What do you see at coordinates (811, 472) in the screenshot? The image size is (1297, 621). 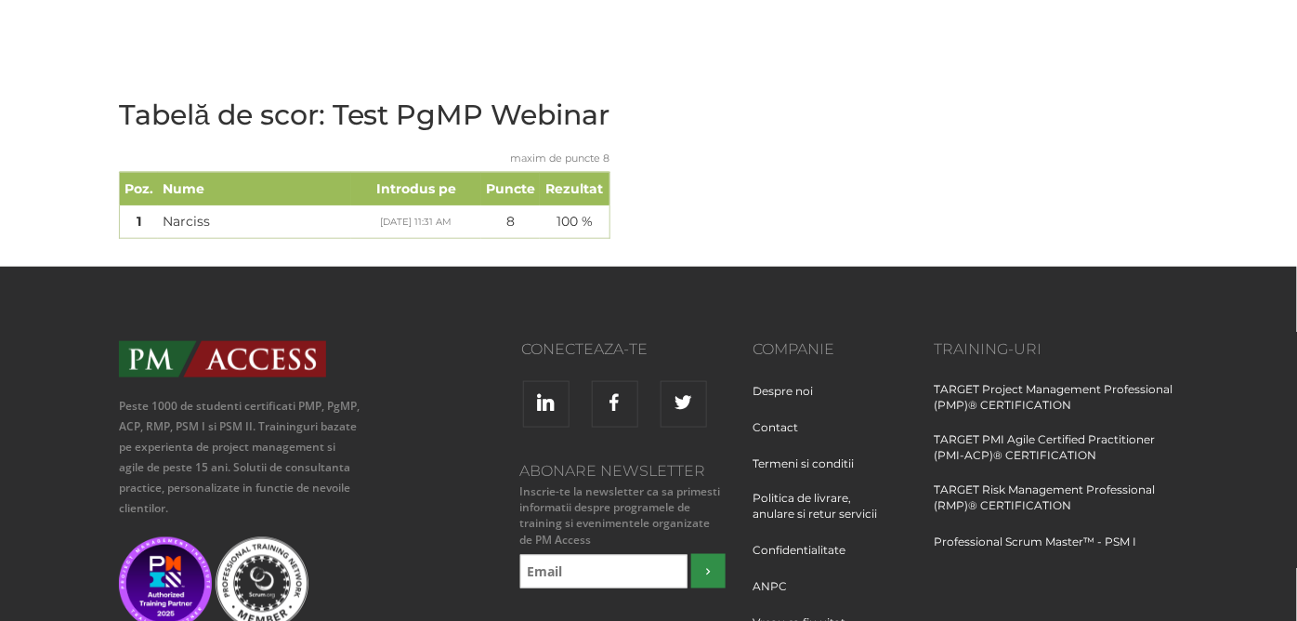 I see `a: Termeni si conditii` at bounding box center [811, 472].